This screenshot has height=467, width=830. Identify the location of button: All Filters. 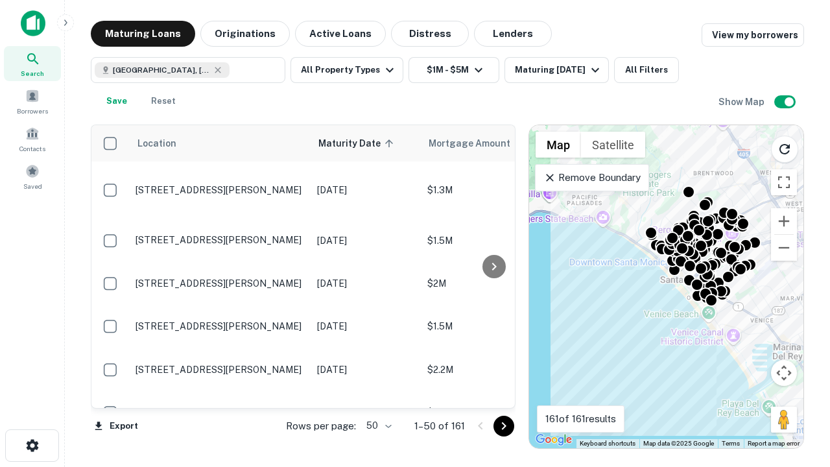
(646, 70).